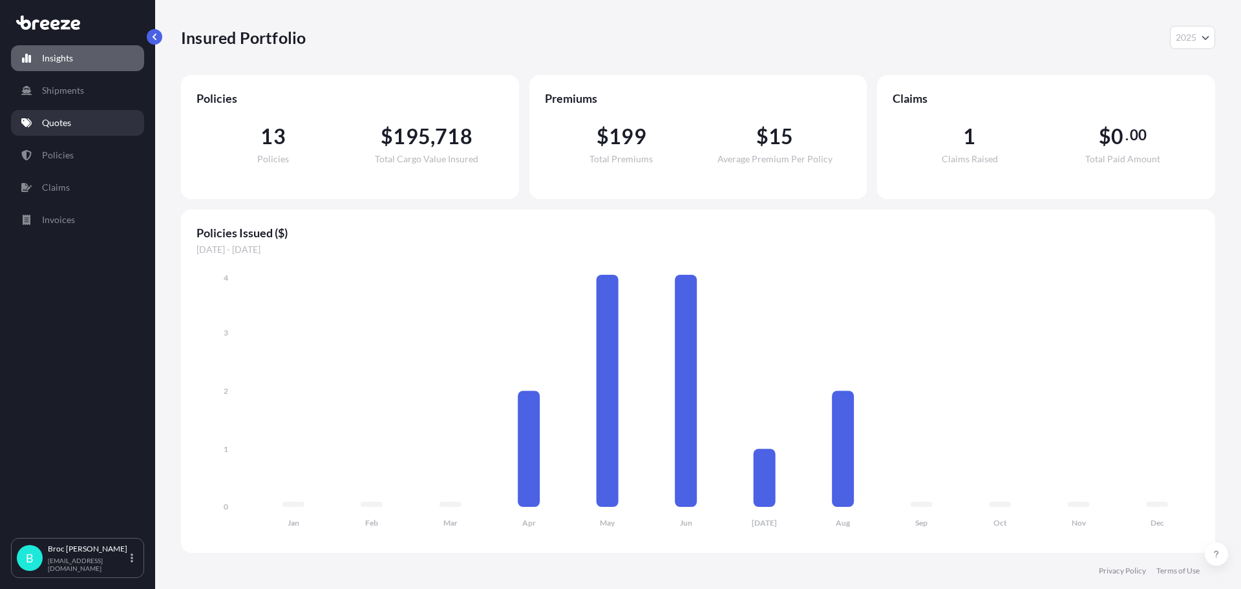 The image size is (1241, 589). What do you see at coordinates (843, 522) in the screenshot?
I see `tspan: Aug` at bounding box center [843, 522].